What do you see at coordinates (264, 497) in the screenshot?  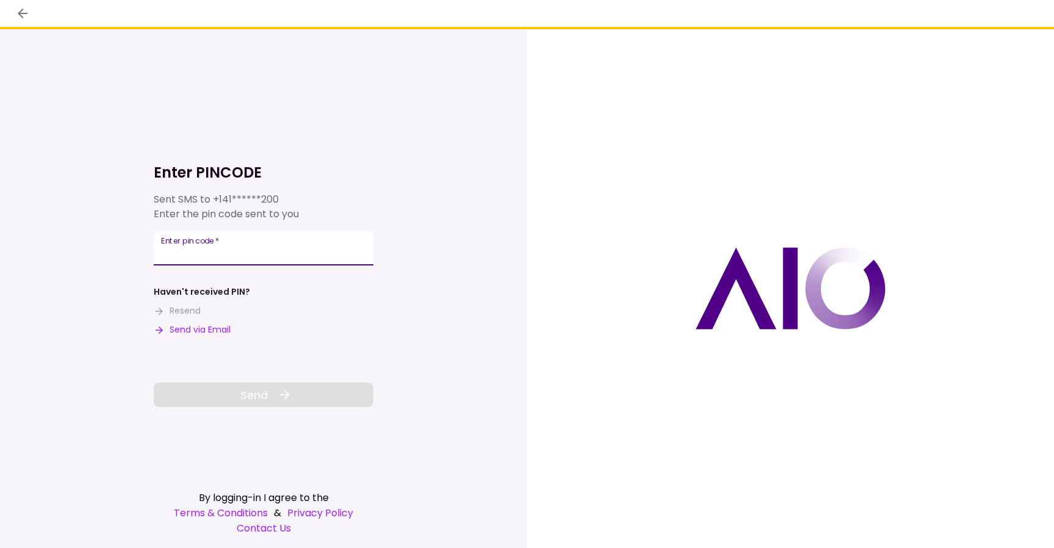 I see `div: By logging-in I agree to the` at bounding box center [264, 497].